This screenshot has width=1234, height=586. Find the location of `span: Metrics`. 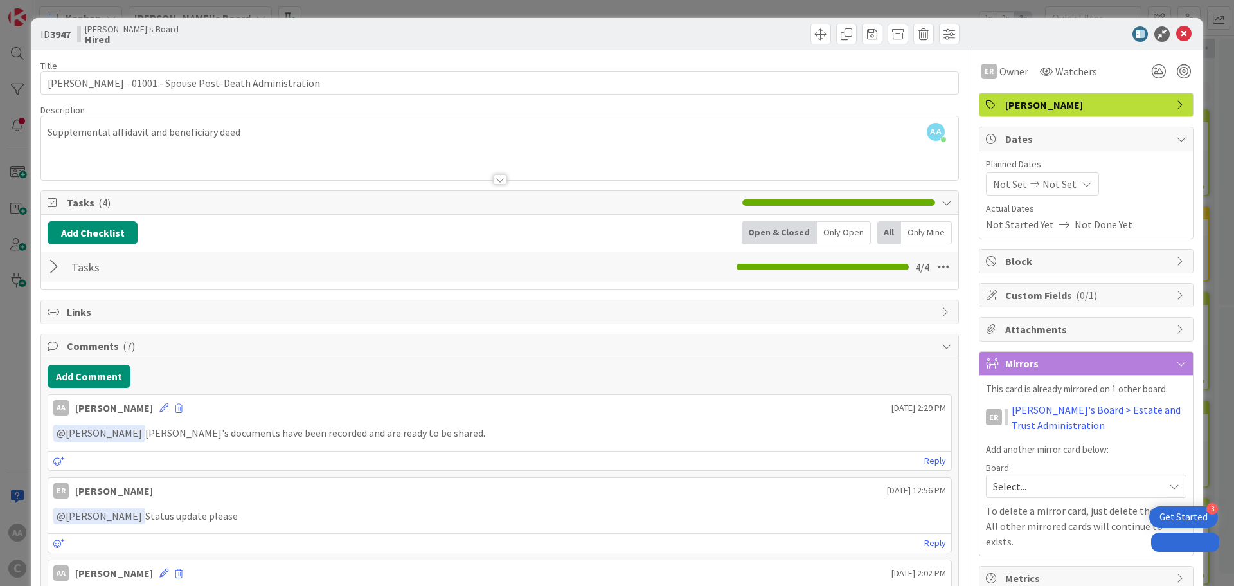

span: Metrics is located at coordinates (1088, 578).